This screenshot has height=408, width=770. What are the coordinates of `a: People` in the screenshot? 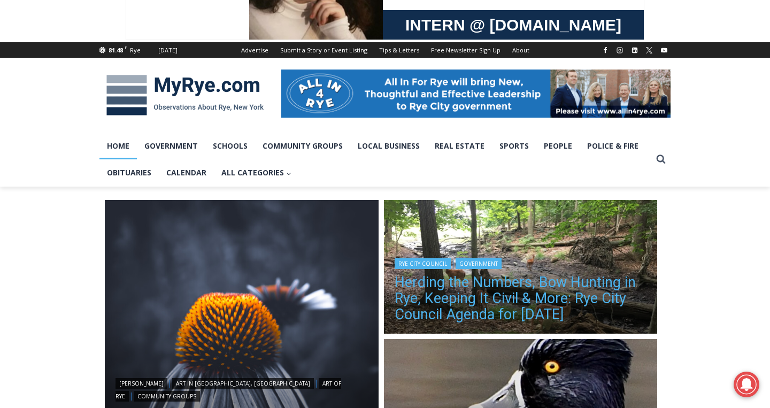 It's located at (558, 146).